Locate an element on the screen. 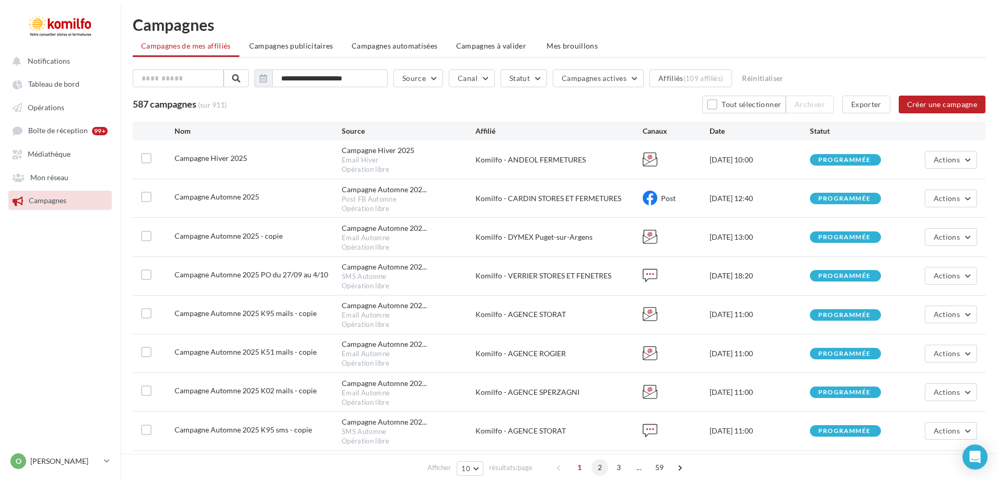 This screenshot has width=998, height=480. a: Médiathèque is located at coordinates (60, 154).